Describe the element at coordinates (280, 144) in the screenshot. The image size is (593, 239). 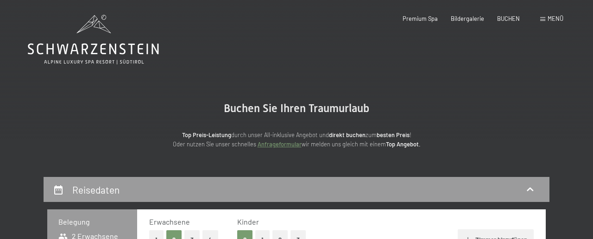
I see `a: Anfrageformular` at that location.